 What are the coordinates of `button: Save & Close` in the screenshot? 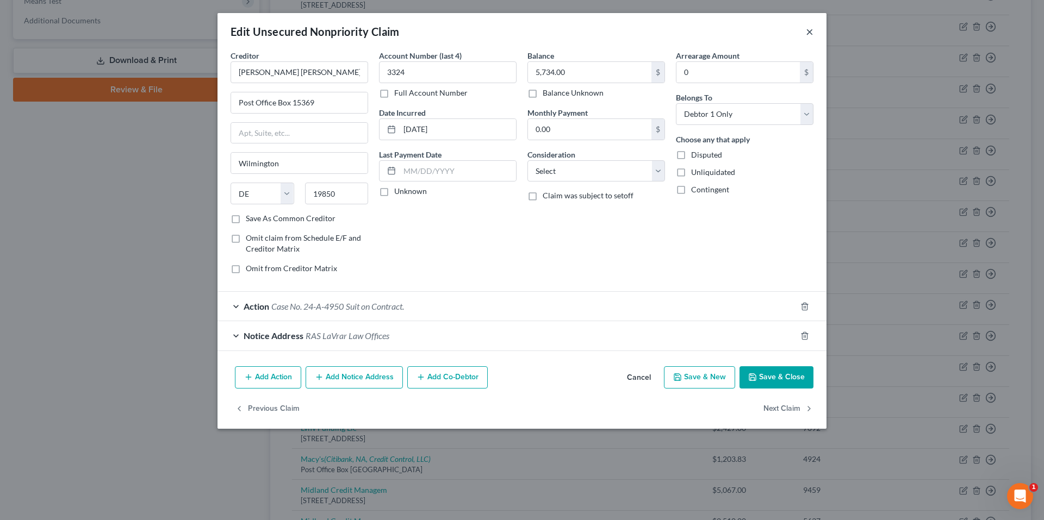 It's located at (776, 378).